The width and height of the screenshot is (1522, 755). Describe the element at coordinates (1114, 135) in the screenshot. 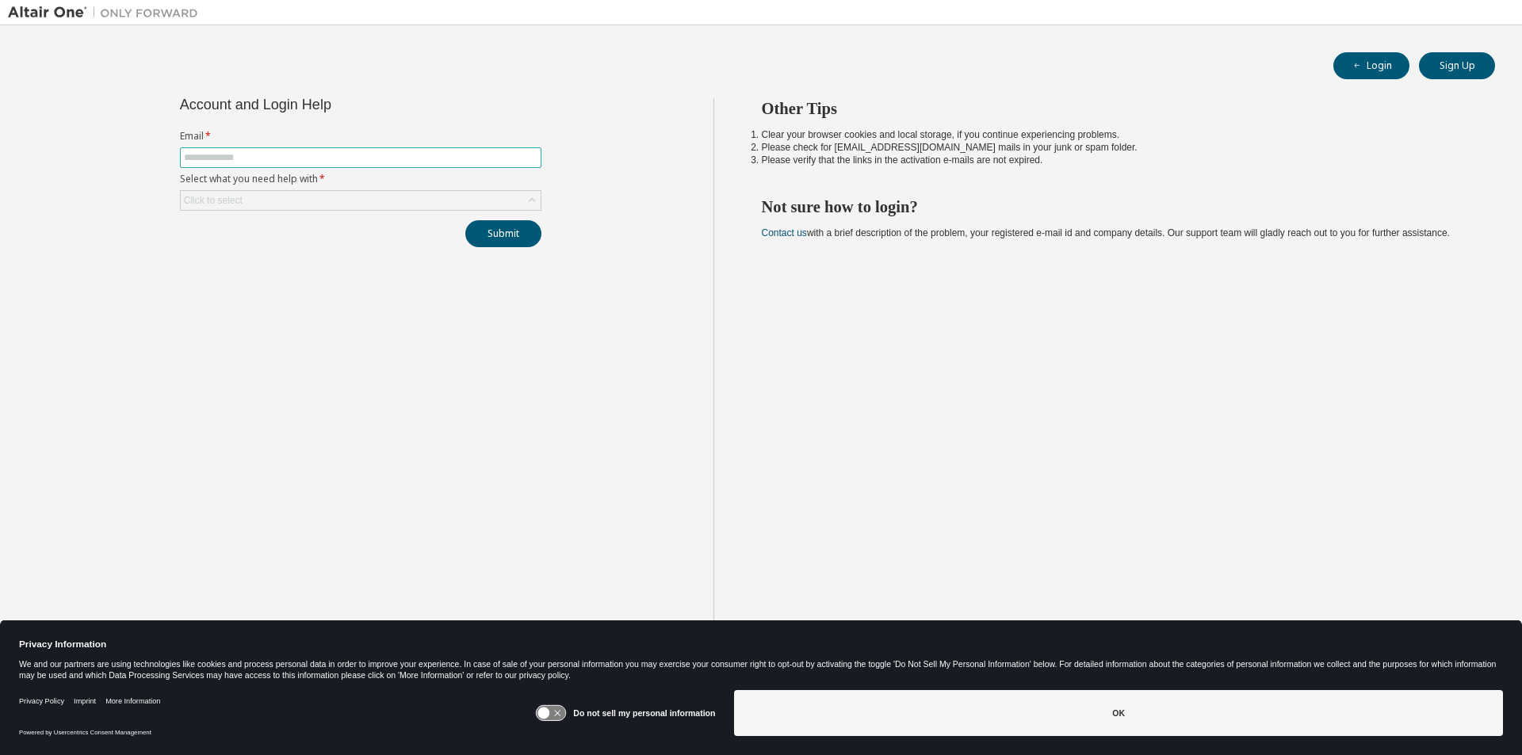

I see `li: Clear your browser cookies and local storage, if you continue experiencing problems.` at that location.